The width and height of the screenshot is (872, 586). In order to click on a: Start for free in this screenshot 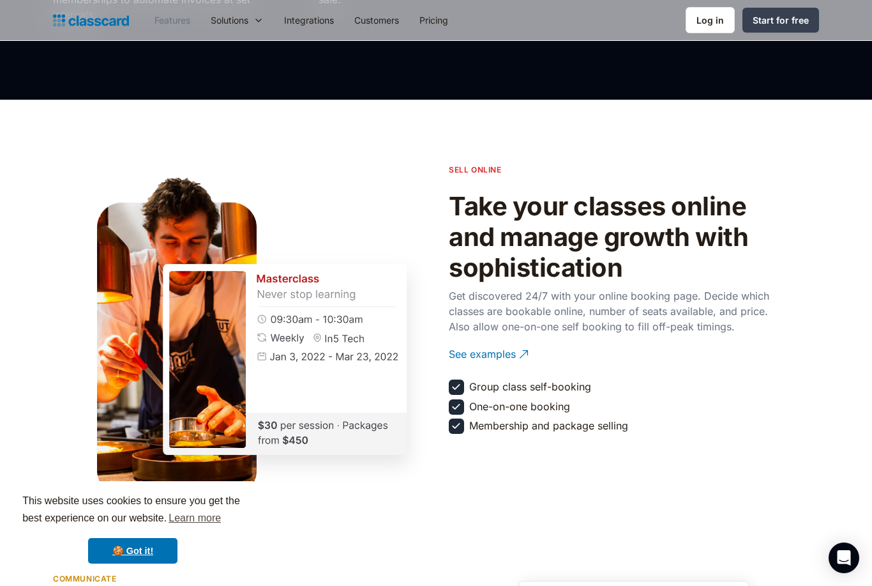, I will do `click(781, 20)`.